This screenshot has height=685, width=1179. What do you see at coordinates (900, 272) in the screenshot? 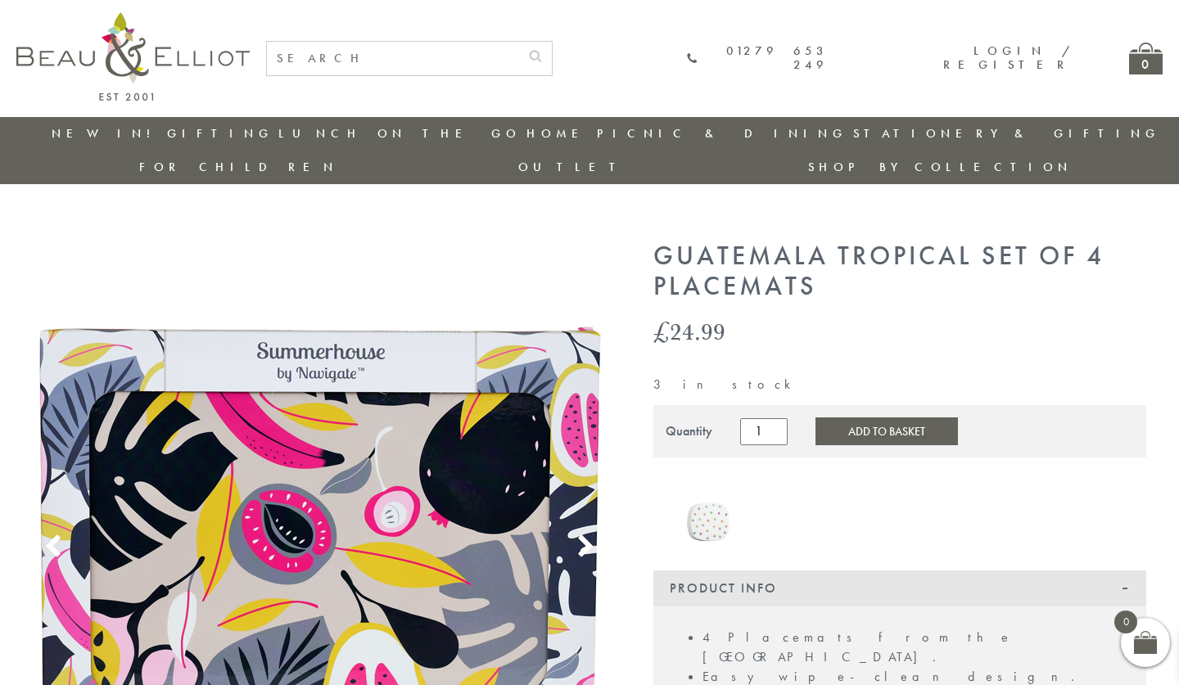
I see `h1: Guatemala Tropical Set of 4 Placemats` at bounding box center [900, 272].